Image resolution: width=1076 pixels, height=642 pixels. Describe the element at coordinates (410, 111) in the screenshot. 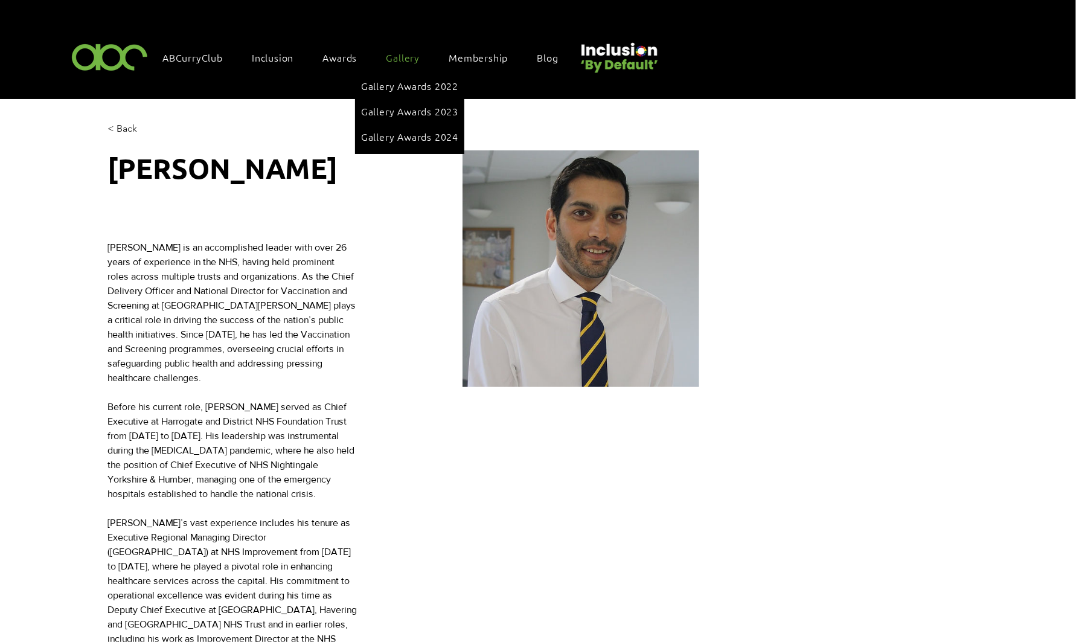

I see `span: Gallery Awards 2023` at that location.